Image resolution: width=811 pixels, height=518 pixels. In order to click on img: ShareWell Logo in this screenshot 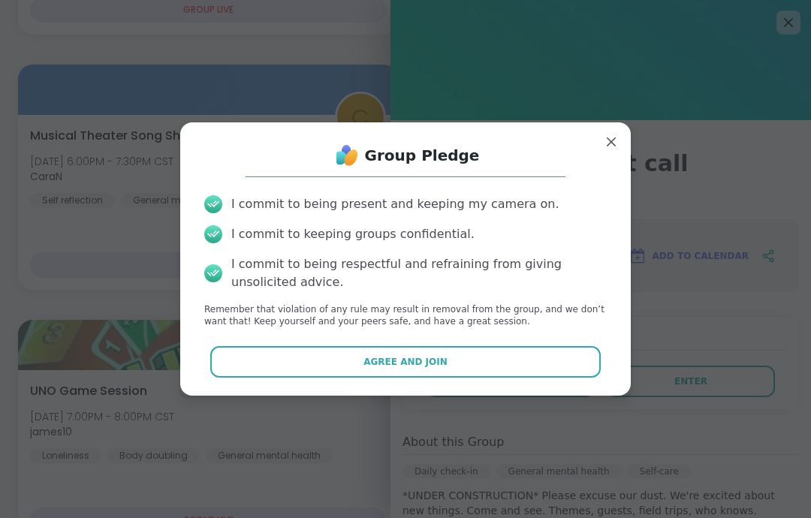, I will do `click(347, 156)`.